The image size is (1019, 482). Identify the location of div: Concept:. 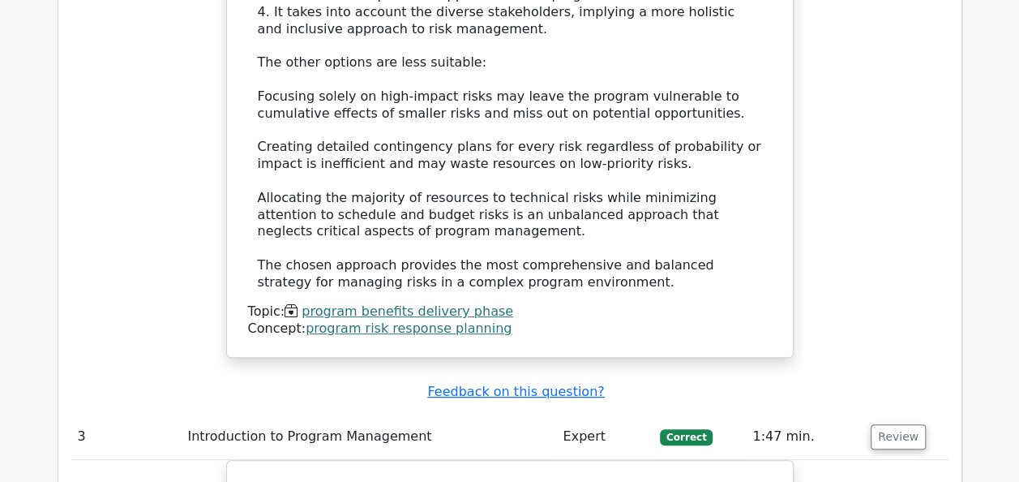
(510, 328).